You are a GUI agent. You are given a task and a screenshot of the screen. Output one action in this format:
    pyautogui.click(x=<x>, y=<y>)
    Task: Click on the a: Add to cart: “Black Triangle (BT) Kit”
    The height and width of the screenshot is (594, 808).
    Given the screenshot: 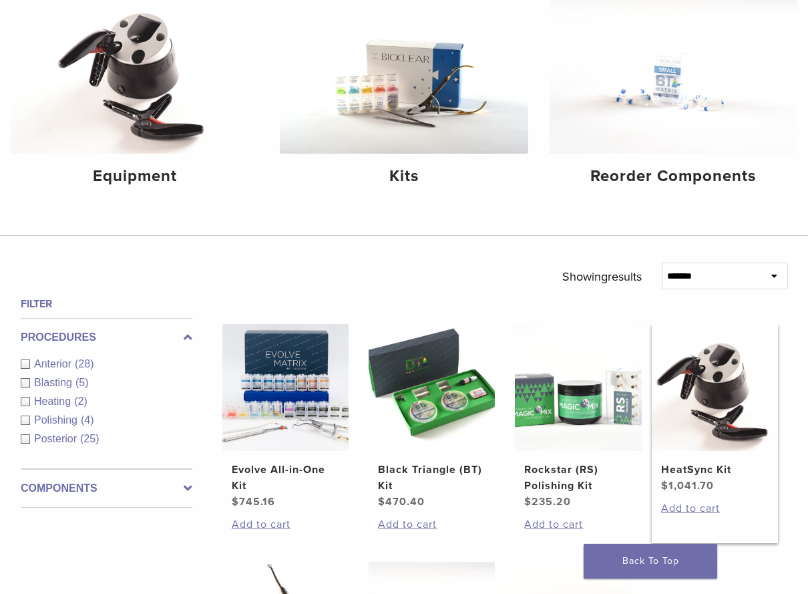 What is the action you would take?
    pyautogui.click(x=431, y=524)
    